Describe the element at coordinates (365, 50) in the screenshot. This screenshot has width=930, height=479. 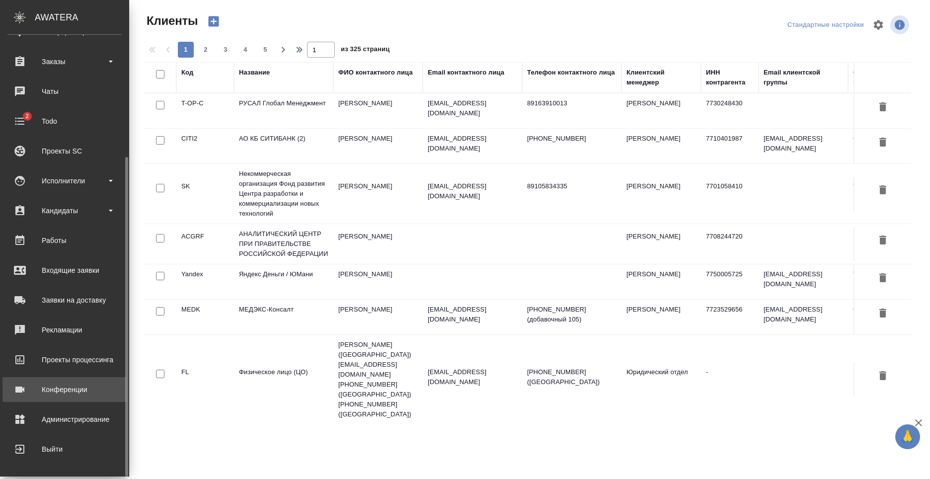
I see `span: из 325 страниц` at that location.